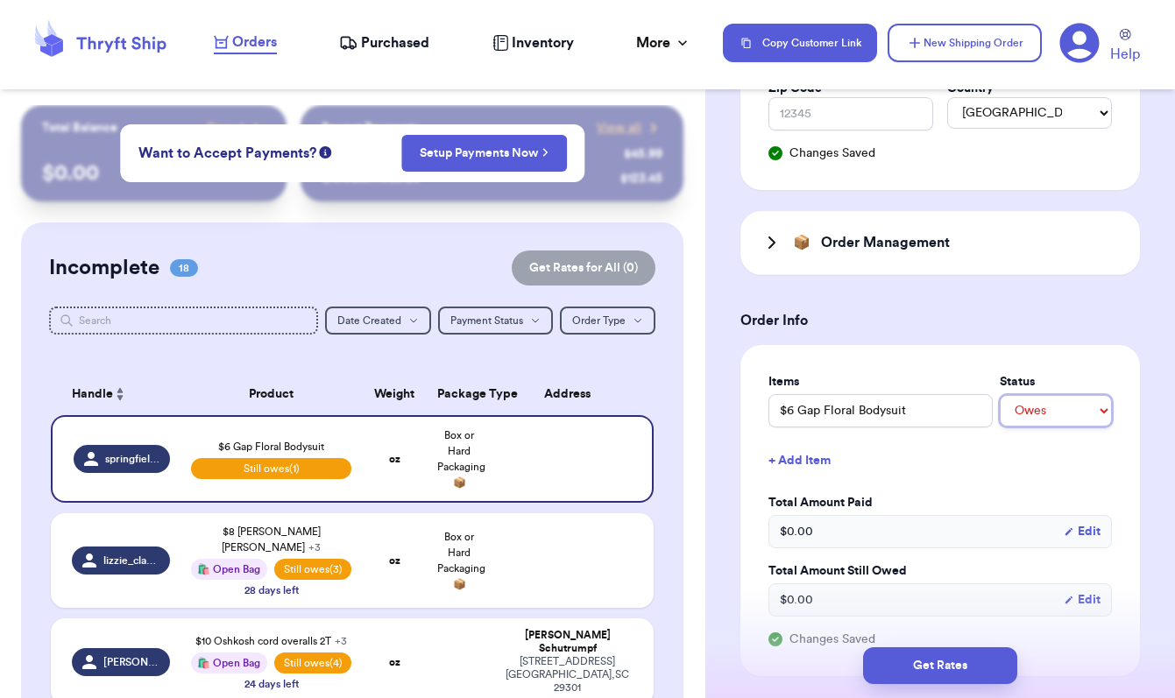  I want to click on button: Get Rates for All (0), so click(584, 268).